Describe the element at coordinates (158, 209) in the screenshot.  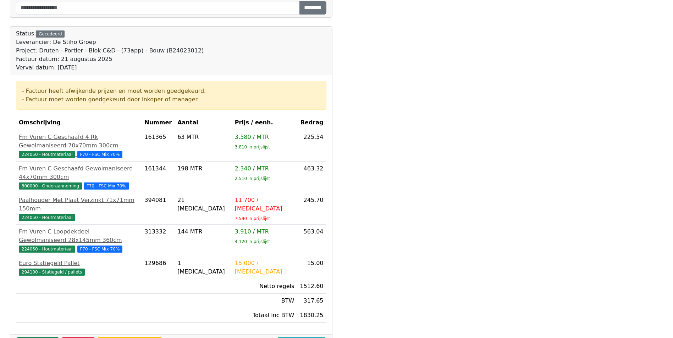
I see `td: 394081` at that location.